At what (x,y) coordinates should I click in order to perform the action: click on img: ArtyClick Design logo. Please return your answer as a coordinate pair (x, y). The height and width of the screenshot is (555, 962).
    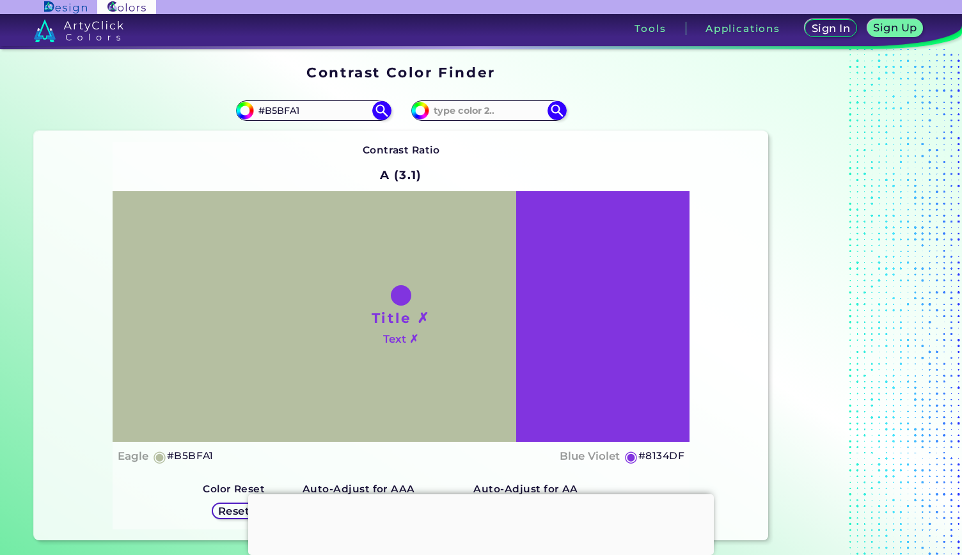
    Looking at the image, I should click on (65, 7).